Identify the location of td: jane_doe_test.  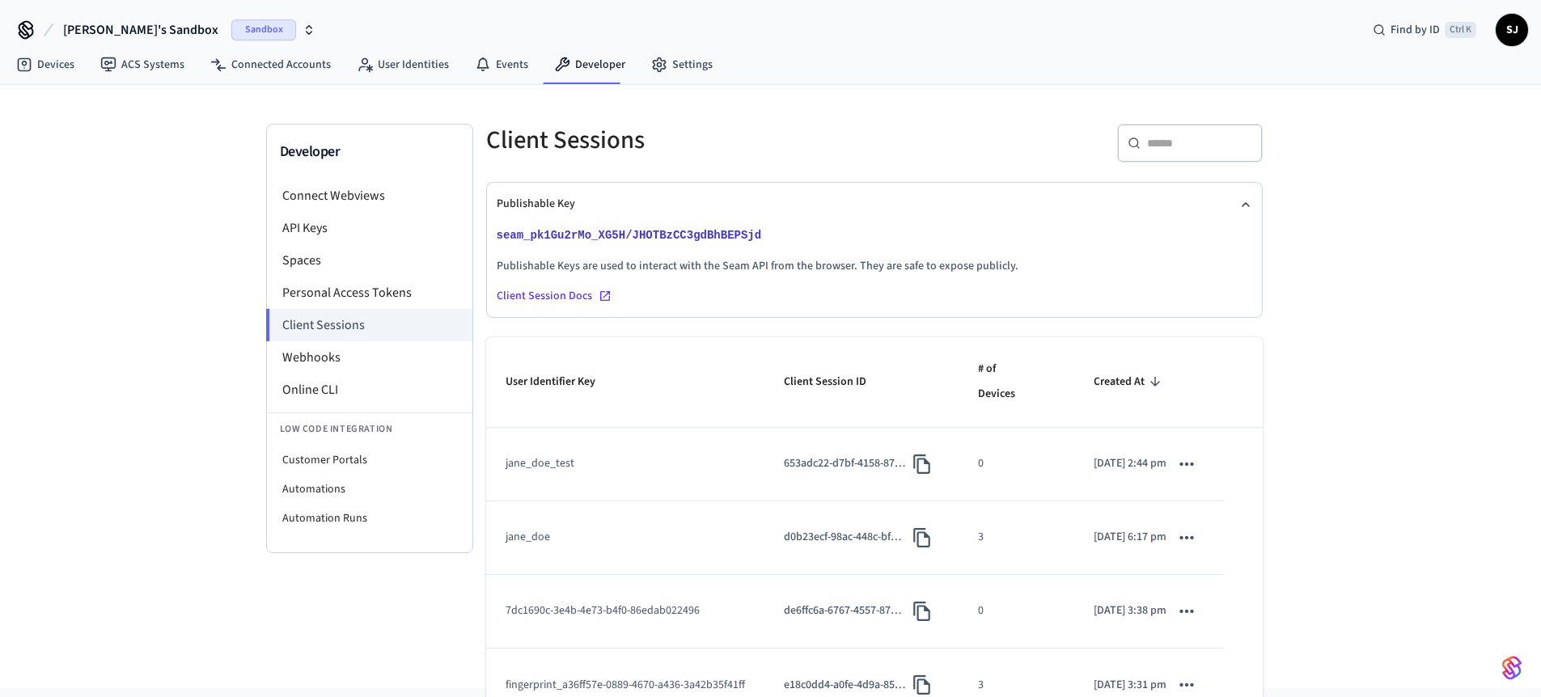
(625, 464).